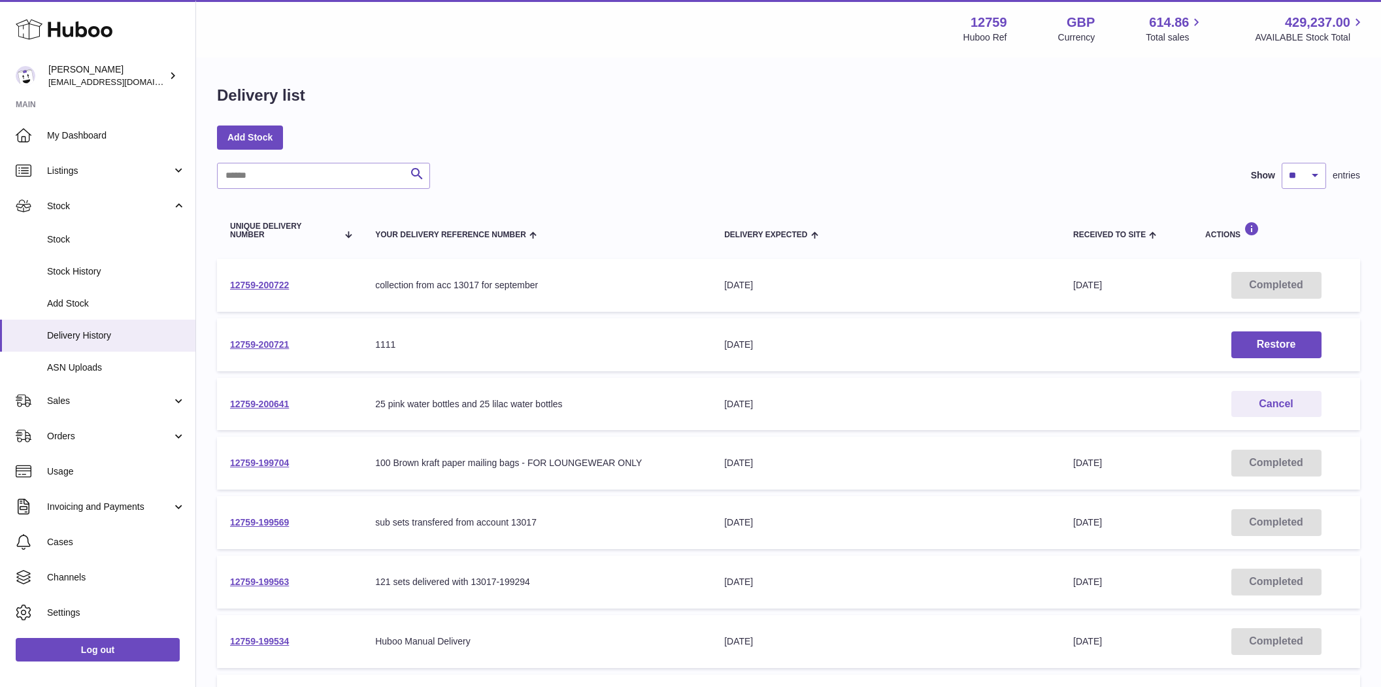 Image resolution: width=1381 pixels, height=687 pixels. Describe the element at coordinates (259, 522) in the screenshot. I see `a: 12759-199569` at that location.